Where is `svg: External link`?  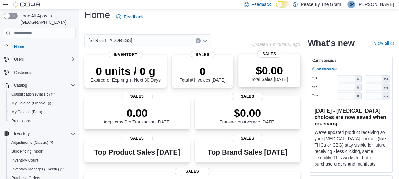
svg: External link is located at coordinates (392, 43).